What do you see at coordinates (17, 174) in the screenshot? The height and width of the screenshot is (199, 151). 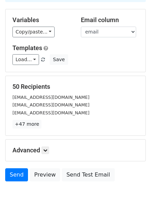 I see `a: Send` at bounding box center [17, 174].